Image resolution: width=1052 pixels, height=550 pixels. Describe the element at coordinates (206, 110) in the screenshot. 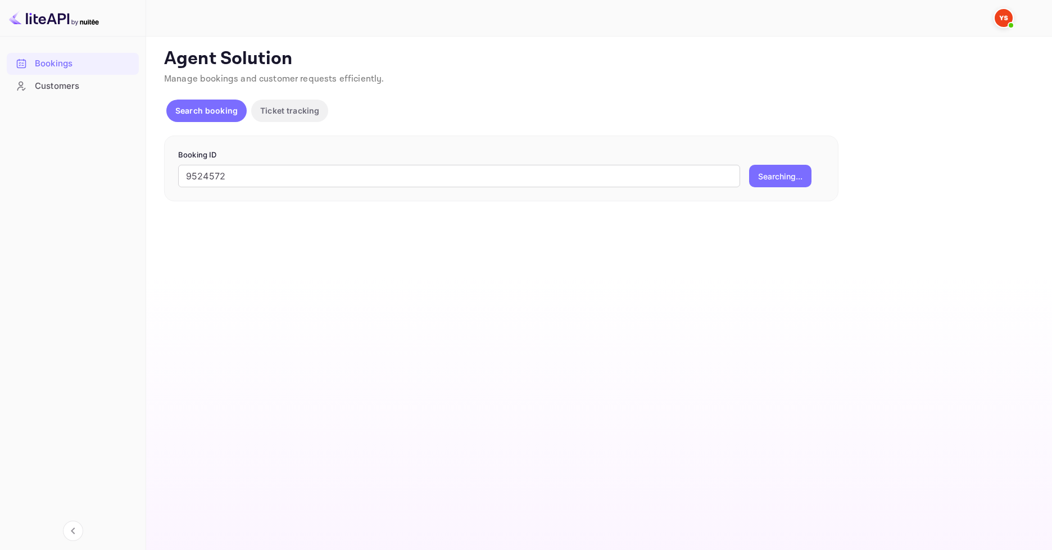

I see `p: Search booking` at that location.